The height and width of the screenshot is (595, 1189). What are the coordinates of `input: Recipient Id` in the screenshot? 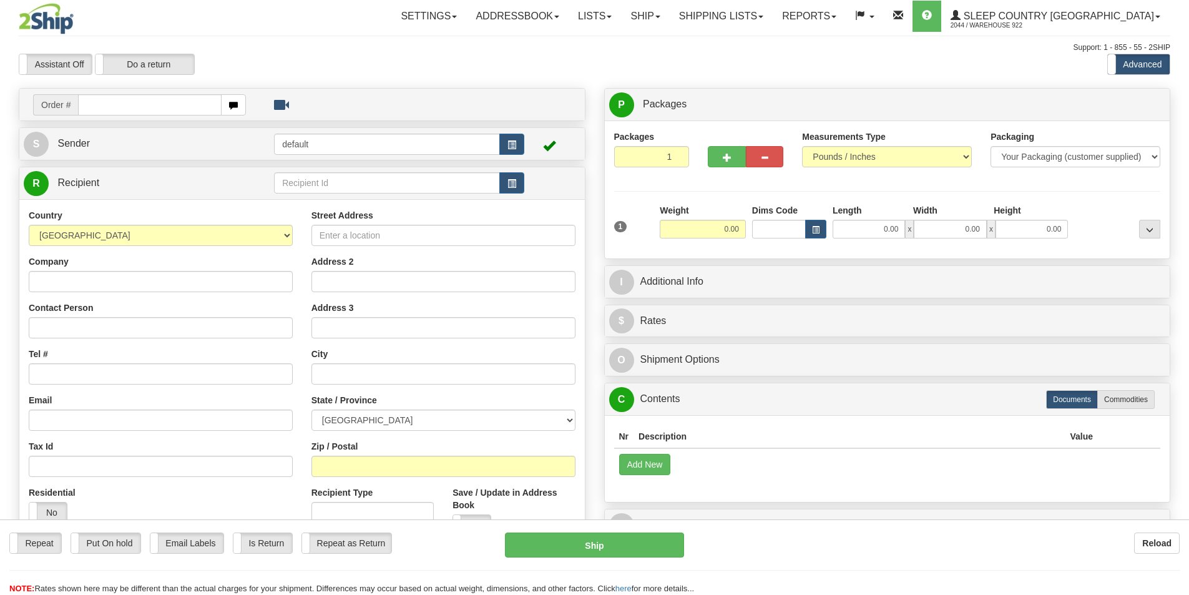 It's located at (387, 183).